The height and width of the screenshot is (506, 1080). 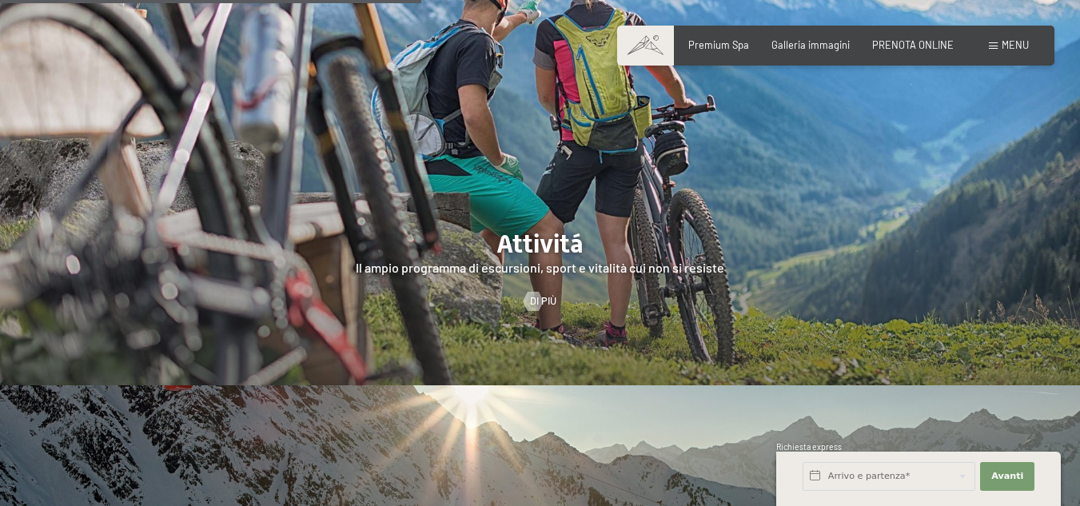 I want to click on span: Premium Spa, so click(x=719, y=45).